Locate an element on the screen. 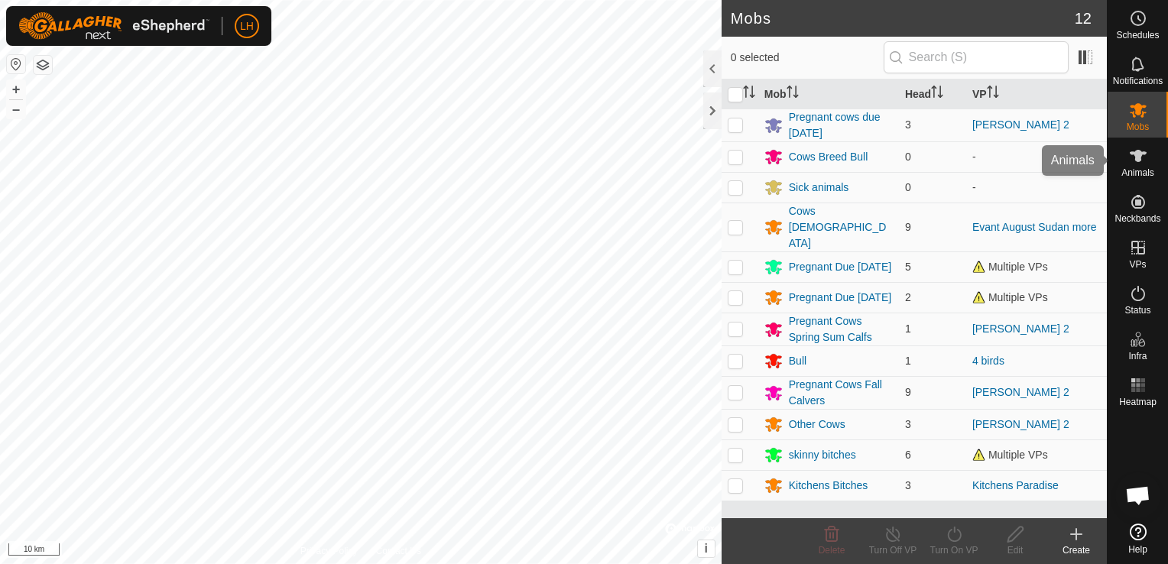 The image size is (1168, 564). th: Mob is located at coordinates (828, 94).